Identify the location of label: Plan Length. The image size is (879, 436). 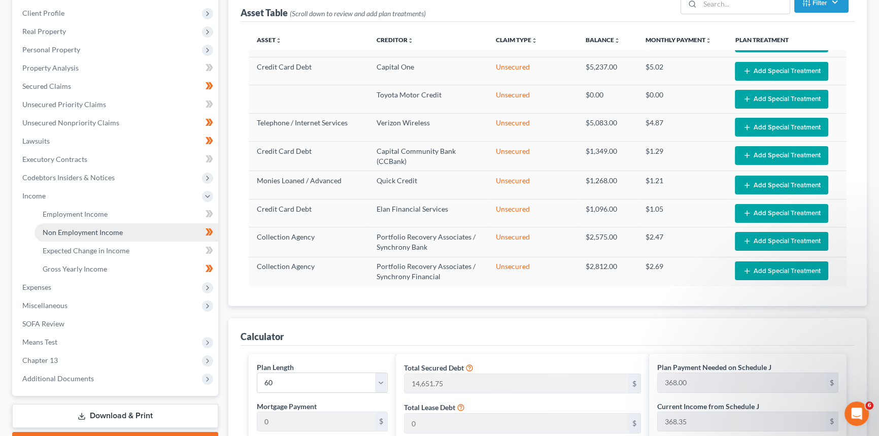
(275, 367).